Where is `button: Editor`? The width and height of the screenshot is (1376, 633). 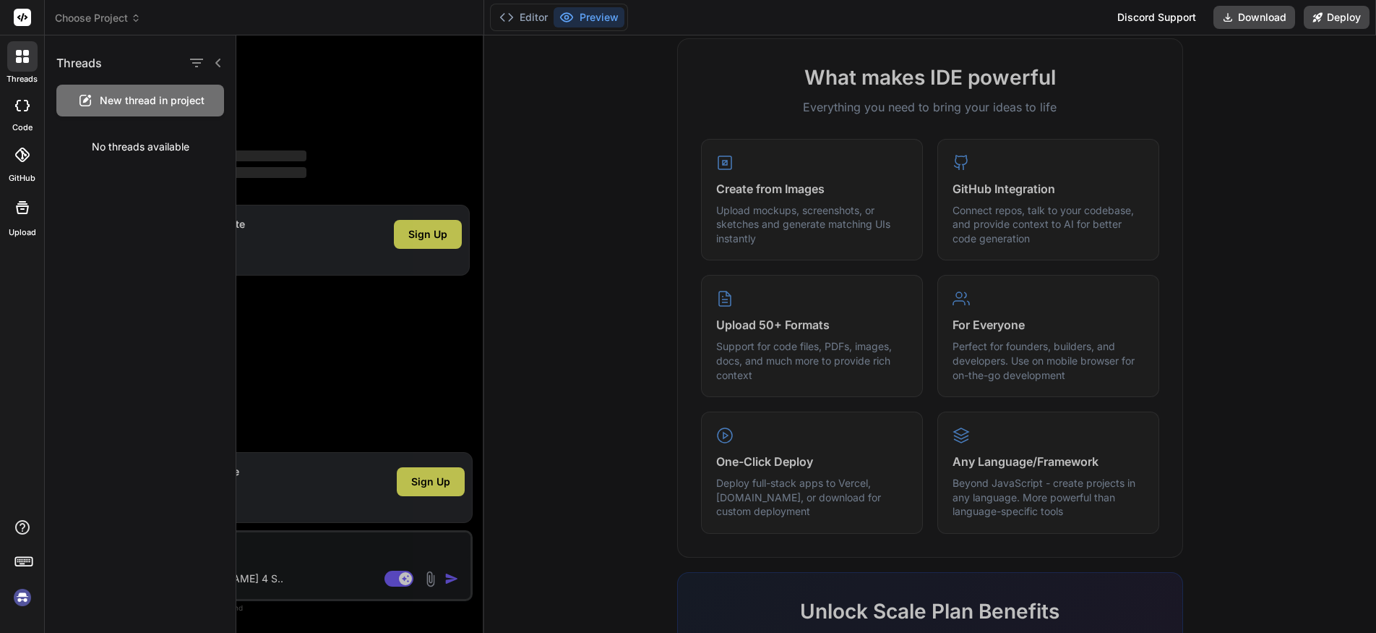
button: Editor is located at coordinates (523, 17).